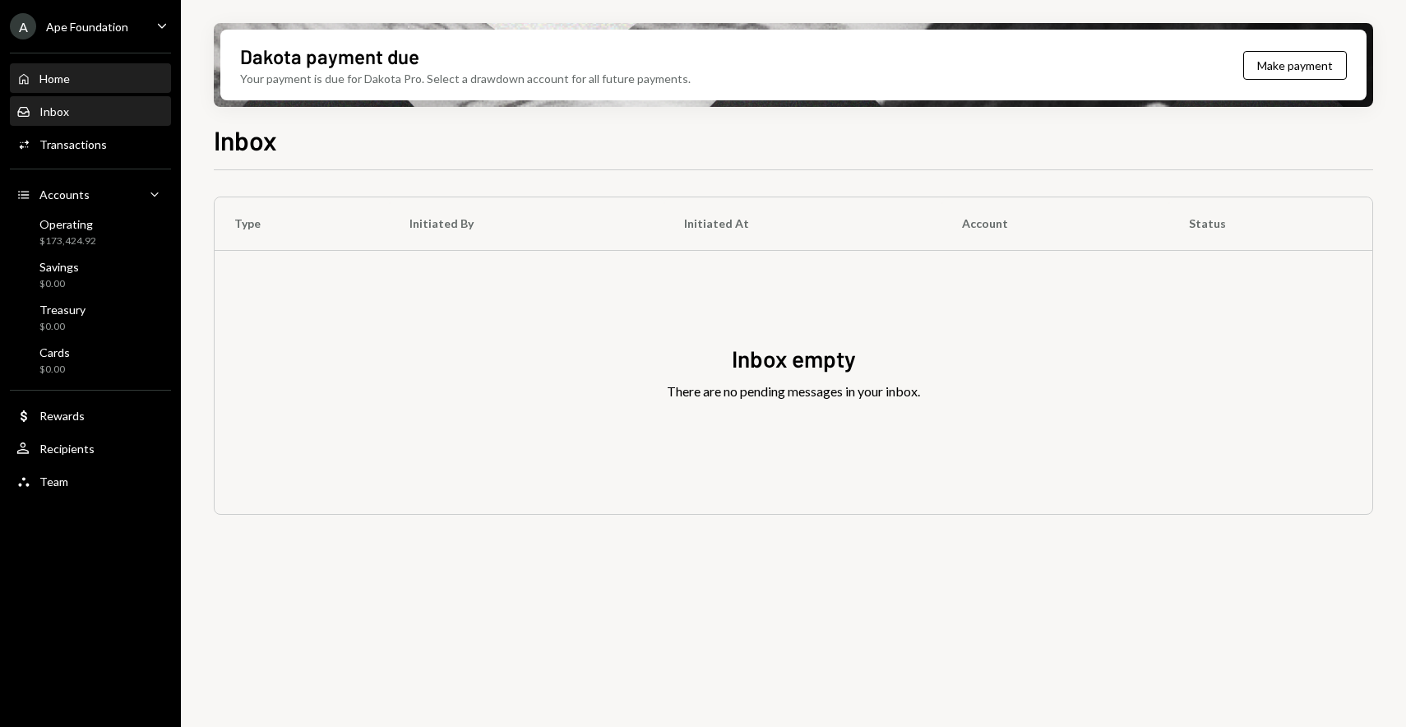 This screenshot has height=727, width=1406. What do you see at coordinates (90, 232) in the screenshot?
I see `a: Operating$173,424.92` at bounding box center [90, 232].